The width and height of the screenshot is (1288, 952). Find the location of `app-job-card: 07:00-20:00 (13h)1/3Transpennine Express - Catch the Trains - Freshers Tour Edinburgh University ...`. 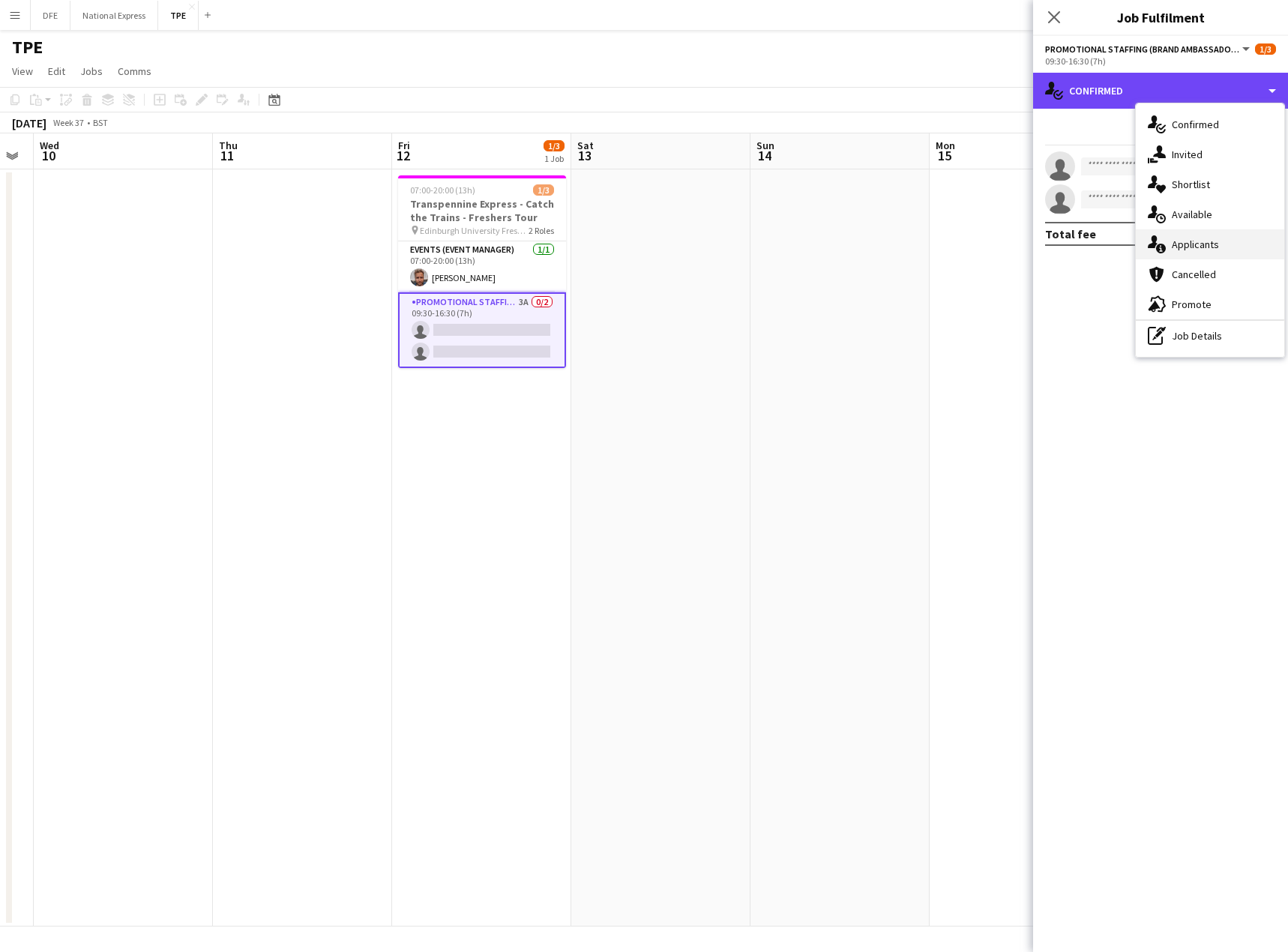

app-job-card: 07:00-20:00 (13h)1/3Transpennine Express - Catch the Trains - Freshers Tour Edinburgh University ... is located at coordinates (482, 271).